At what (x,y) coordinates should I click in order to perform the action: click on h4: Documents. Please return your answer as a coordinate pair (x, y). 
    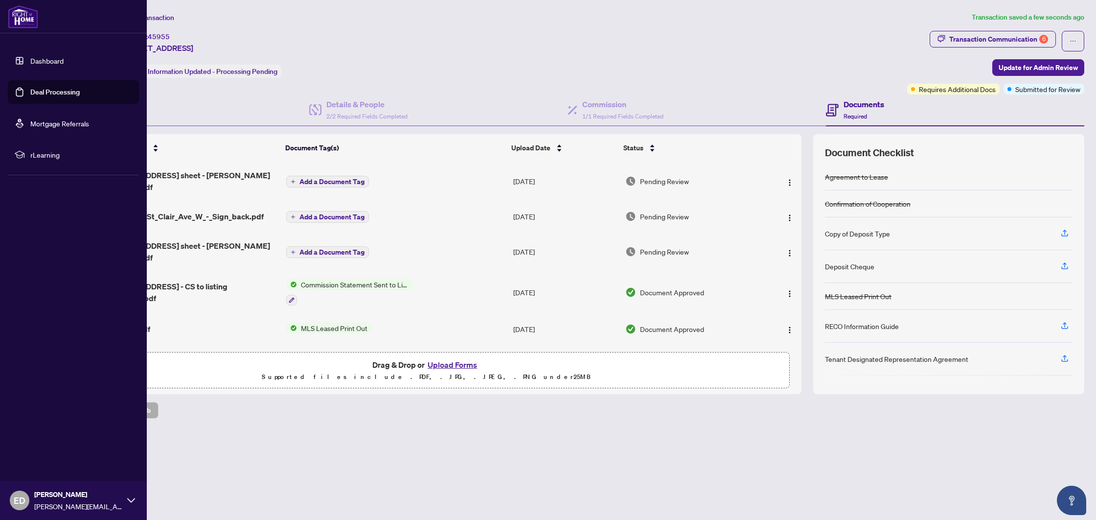
    Looking at the image, I should click on (864, 104).